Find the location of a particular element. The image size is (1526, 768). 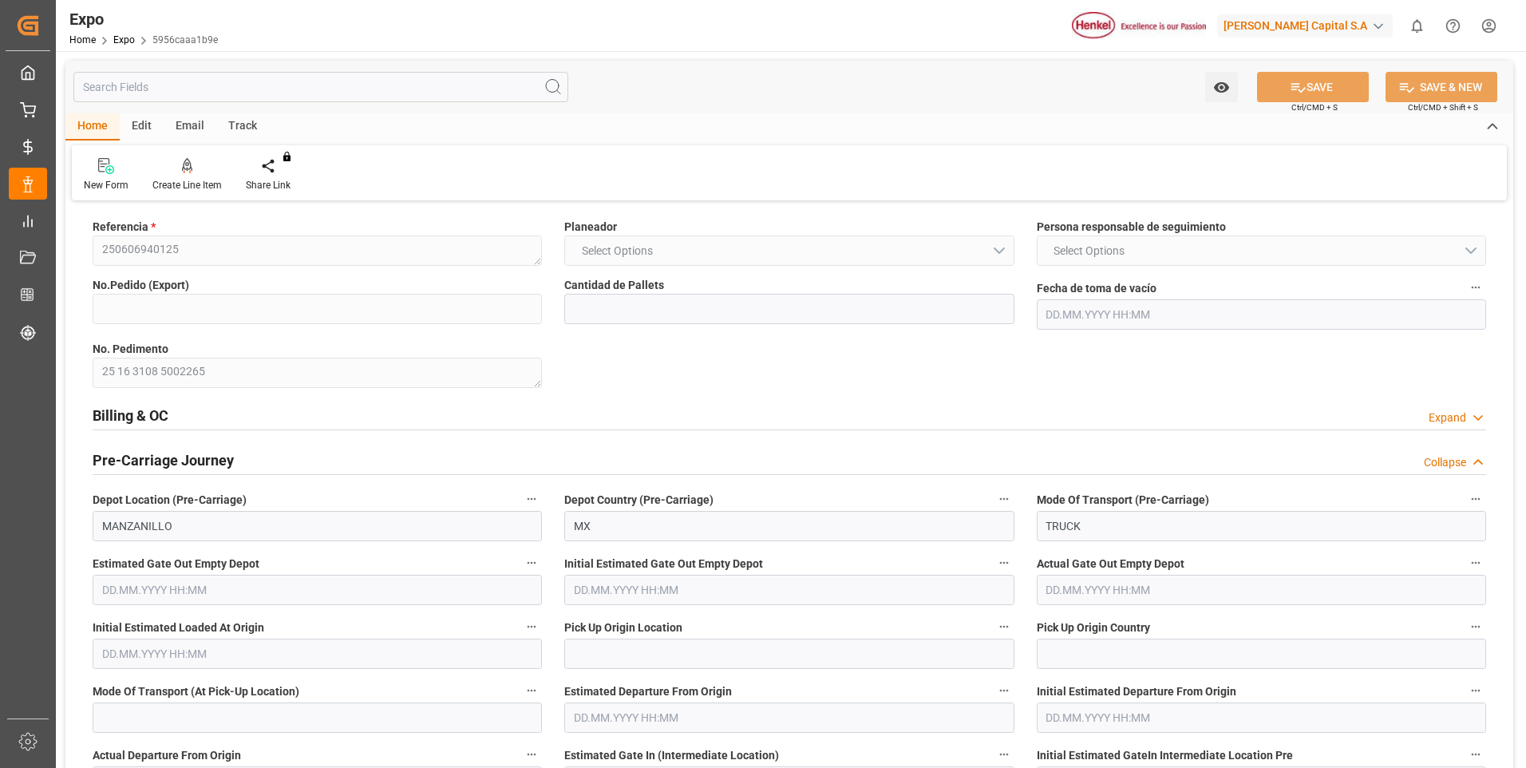

button: show 0 new notifications is located at coordinates (1417, 26).